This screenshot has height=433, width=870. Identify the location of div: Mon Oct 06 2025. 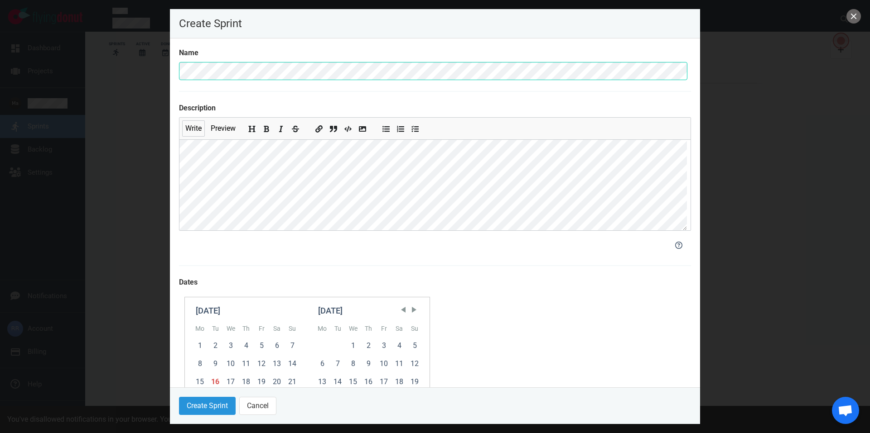
(322, 364).